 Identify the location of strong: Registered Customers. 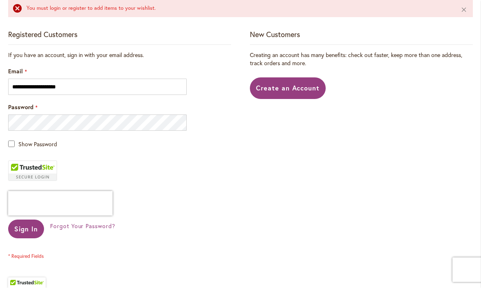
(43, 35).